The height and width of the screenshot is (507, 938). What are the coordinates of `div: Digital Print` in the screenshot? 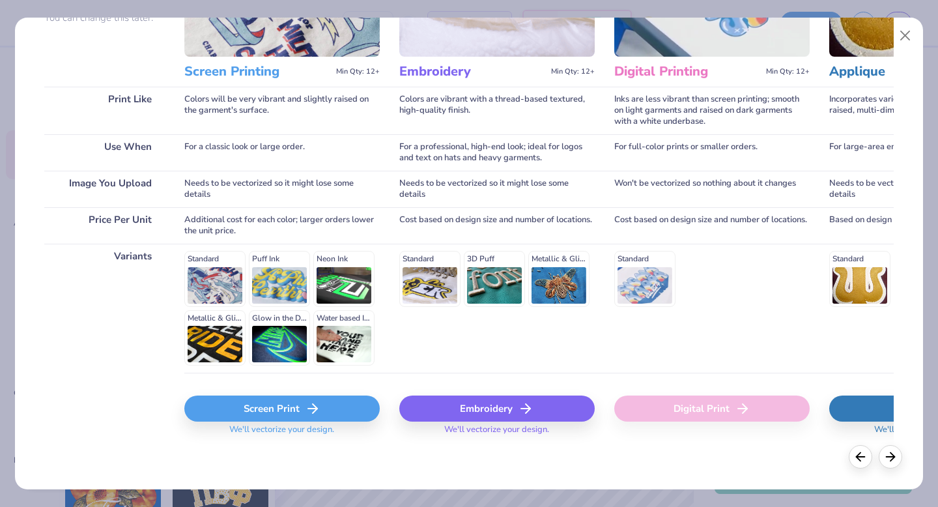 It's located at (712, 408).